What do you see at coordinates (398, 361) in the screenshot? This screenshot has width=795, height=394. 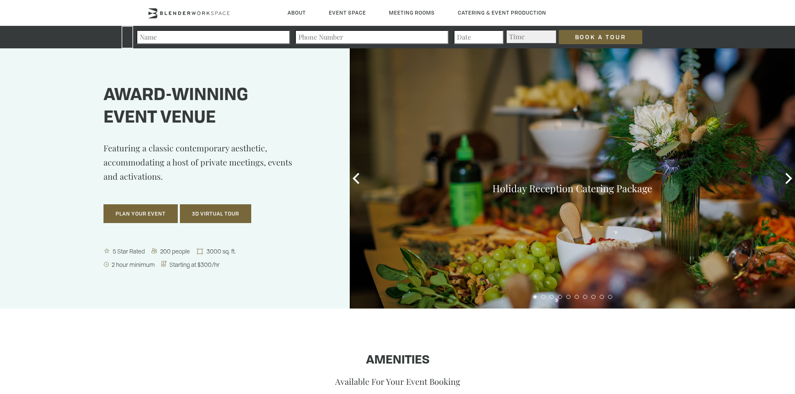 I see `h1: Amenities` at bounding box center [398, 361].